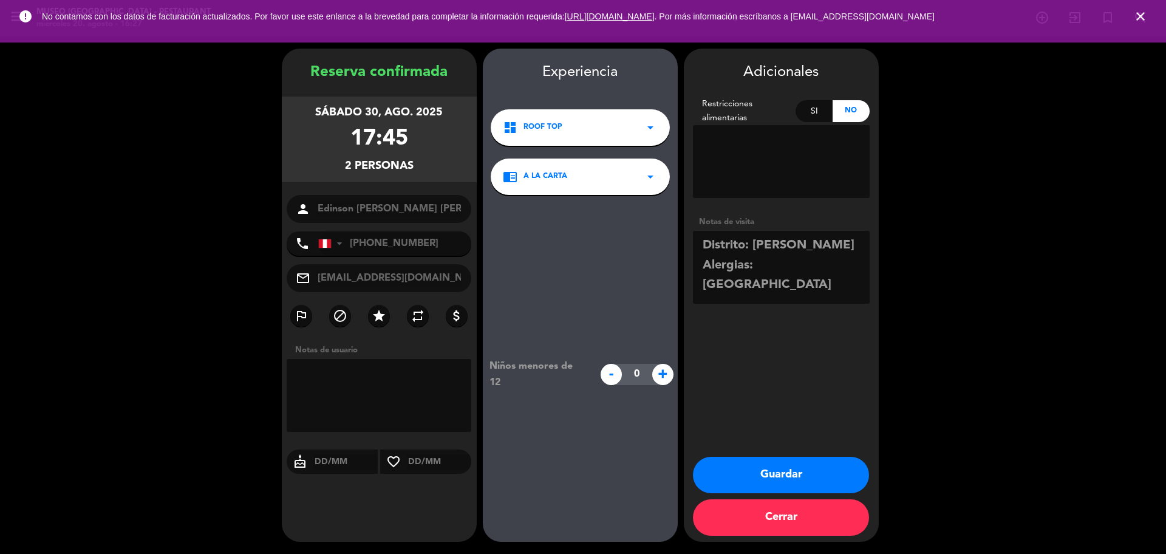 Image resolution: width=1166 pixels, height=554 pixels. What do you see at coordinates (781, 72) in the screenshot?
I see `div: Adicionales` at bounding box center [781, 72].